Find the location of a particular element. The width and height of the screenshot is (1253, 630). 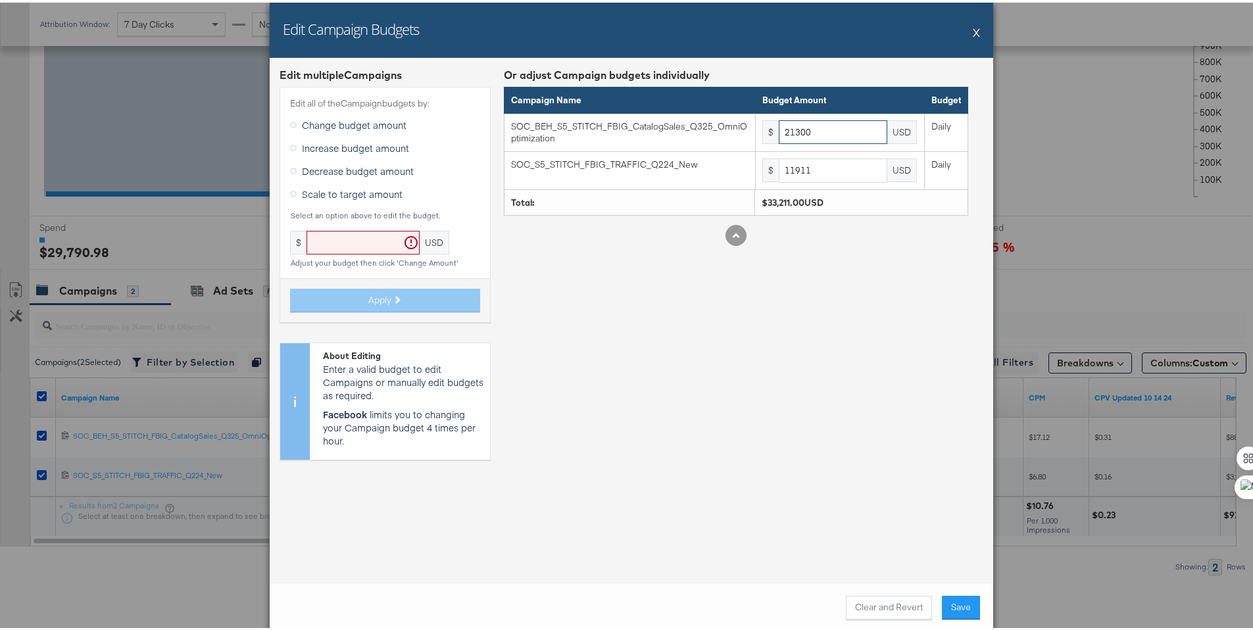

button: X is located at coordinates (976, 30).